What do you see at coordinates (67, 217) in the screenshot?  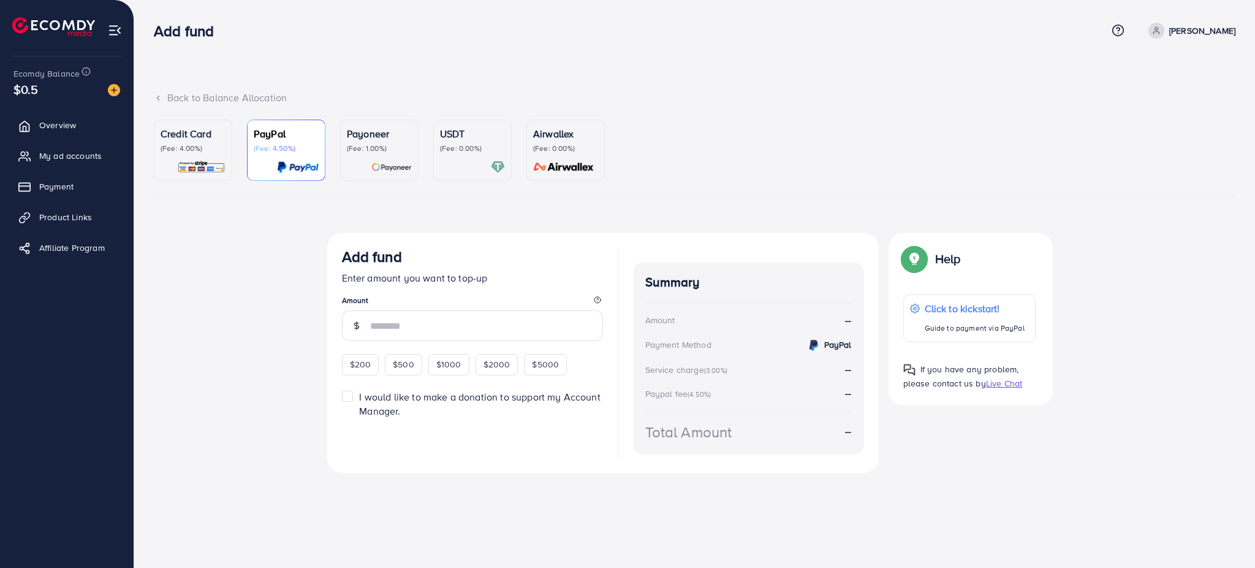 I see `a: Product Links` at bounding box center [67, 217].